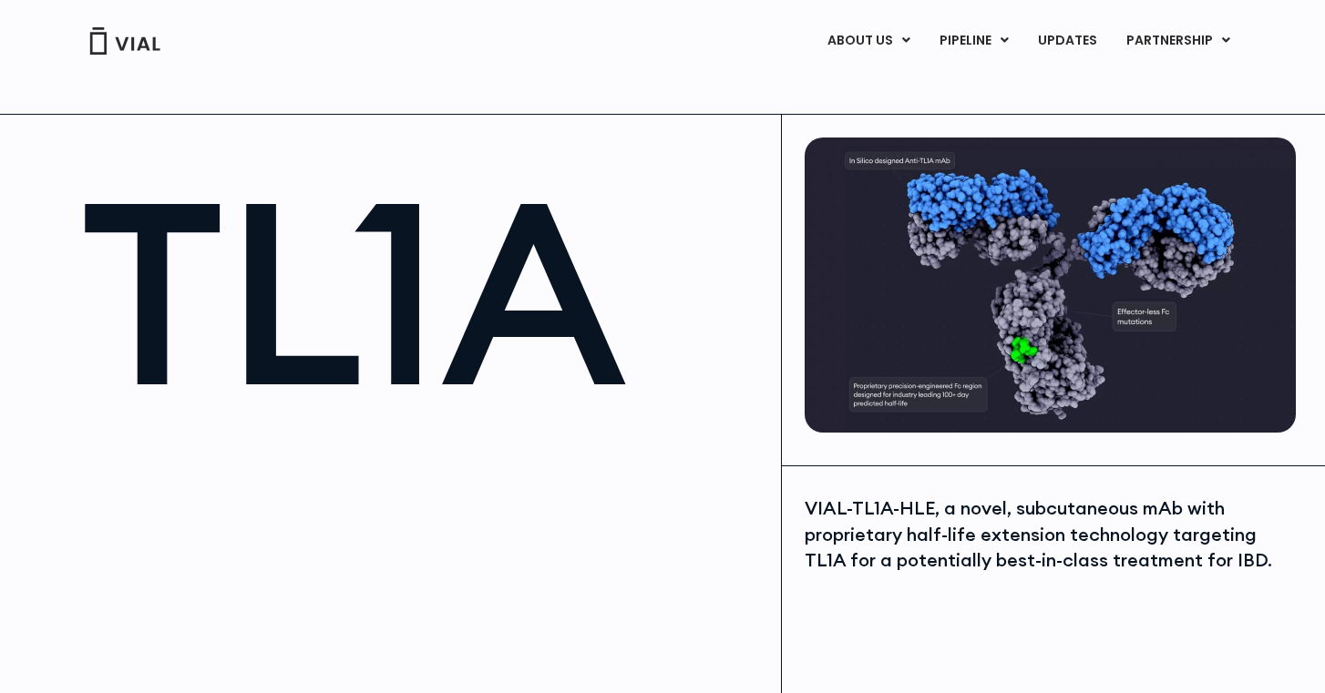 This screenshot has width=1325, height=693. I want to click on a: PARTNERSHIPMenu Toggle, so click(1178, 41).